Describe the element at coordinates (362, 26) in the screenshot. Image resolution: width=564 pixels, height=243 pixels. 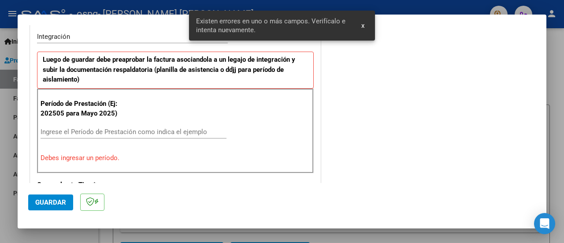
I see `button: x` at that location.